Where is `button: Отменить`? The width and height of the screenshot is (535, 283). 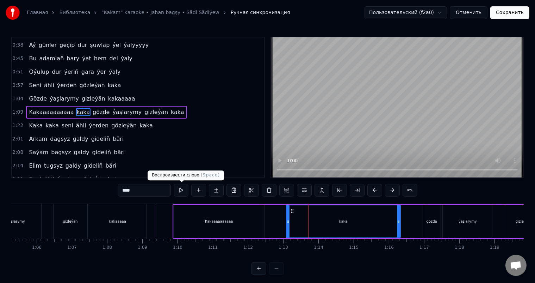
button: Отменить is located at coordinates (469, 13).